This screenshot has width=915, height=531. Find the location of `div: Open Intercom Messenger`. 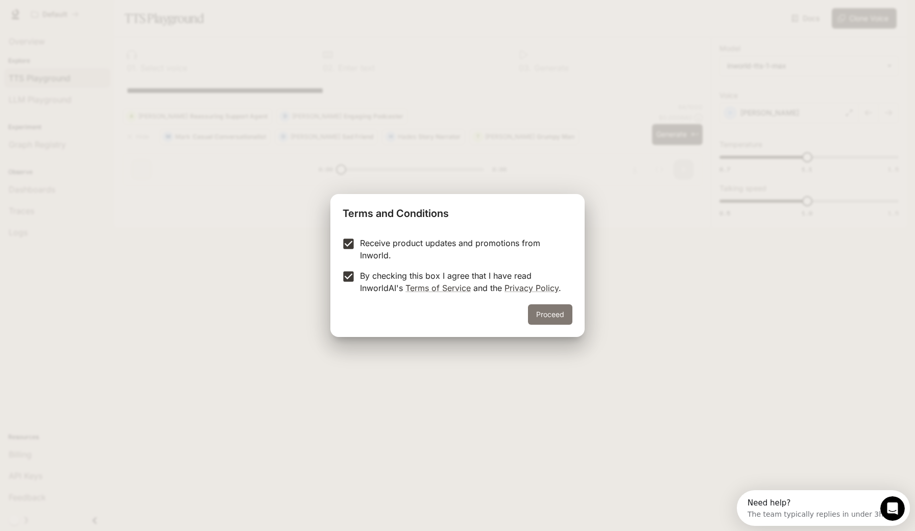

div: Open Intercom Messenger is located at coordinates (90, 18).